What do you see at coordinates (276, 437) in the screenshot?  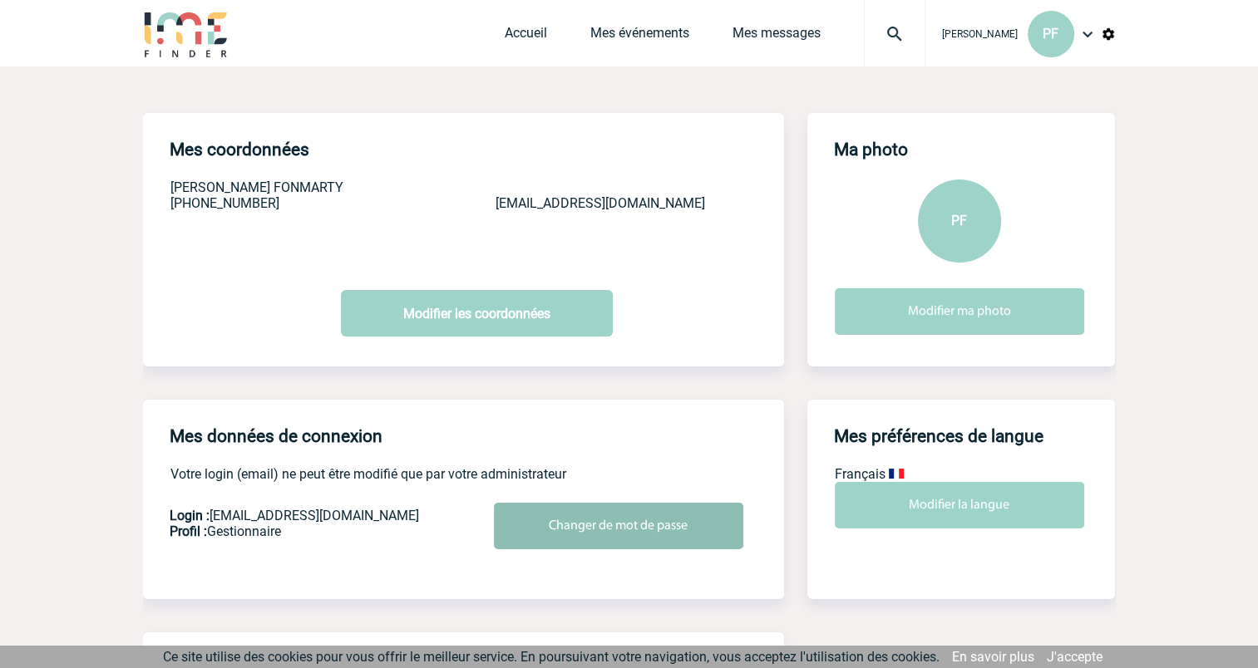 I see `h4: Mes données de connexion` at bounding box center [276, 437].